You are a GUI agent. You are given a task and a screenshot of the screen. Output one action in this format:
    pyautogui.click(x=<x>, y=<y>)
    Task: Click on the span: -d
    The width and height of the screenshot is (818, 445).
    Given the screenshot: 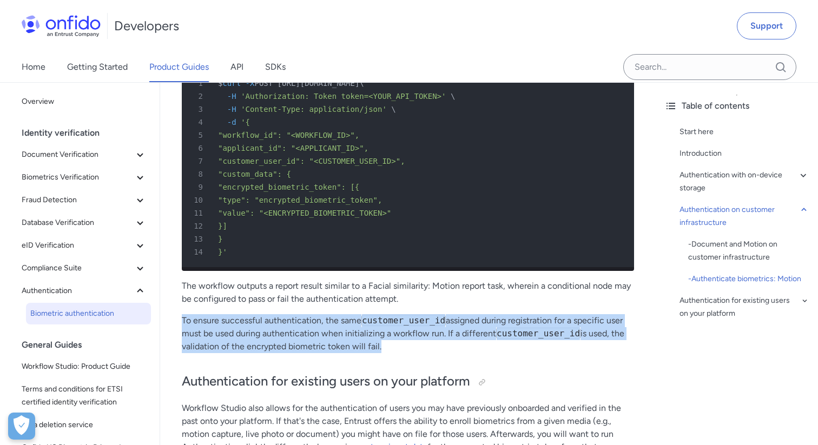 What is the action you would take?
    pyautogui.click(x=232, y=122)
    